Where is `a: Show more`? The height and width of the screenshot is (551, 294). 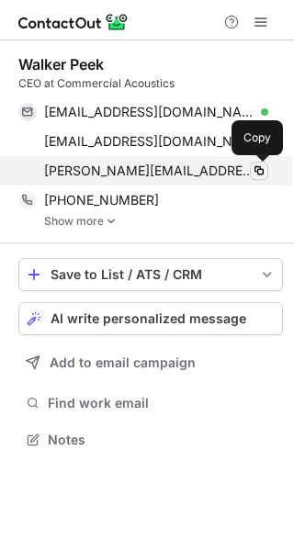 a: Show more is located at coordinates (164, 221).